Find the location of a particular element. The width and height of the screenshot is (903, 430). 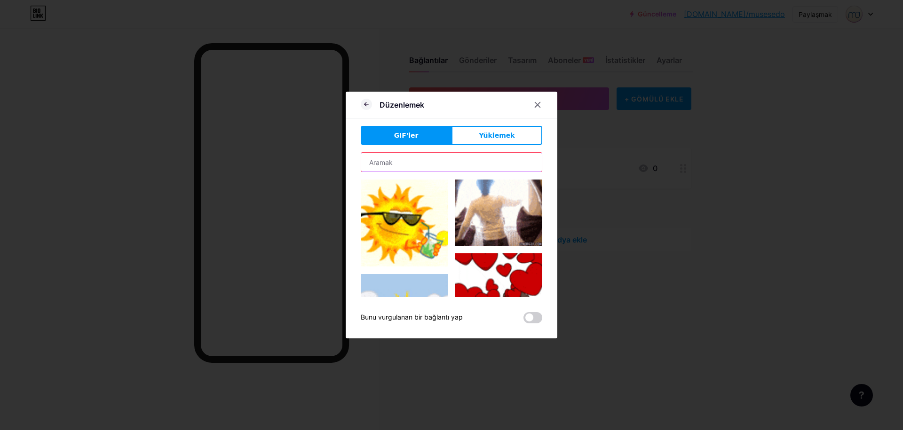

button: GIF'ler is located at coordinates (406, 135).